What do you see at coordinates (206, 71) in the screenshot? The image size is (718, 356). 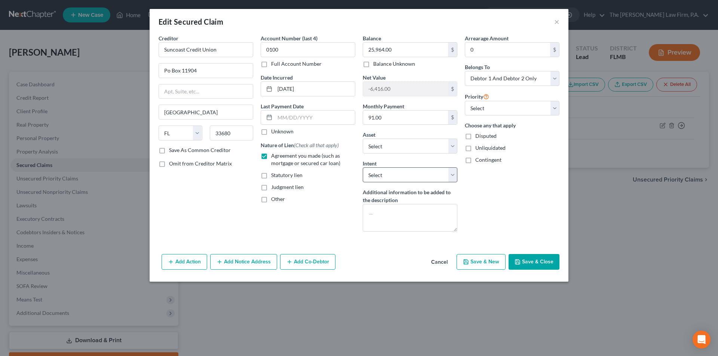 I see `input: Enter address...` at bounding box center [206, 71].